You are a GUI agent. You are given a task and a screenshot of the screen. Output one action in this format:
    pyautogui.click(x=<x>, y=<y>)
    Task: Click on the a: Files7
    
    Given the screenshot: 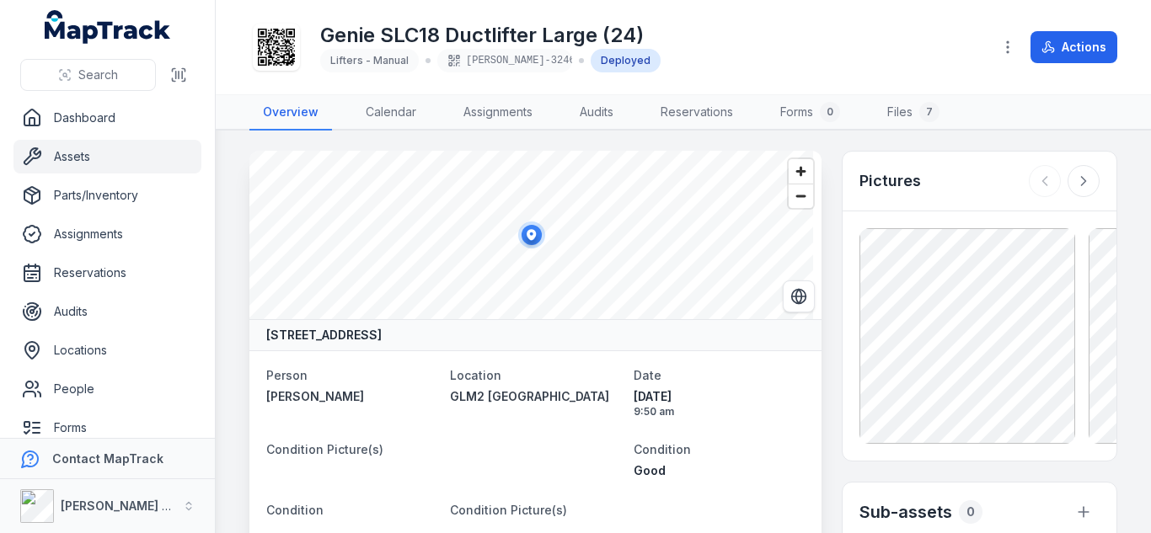 What is the action you would take?
    pyautogui.click(x=913, y=113)
    